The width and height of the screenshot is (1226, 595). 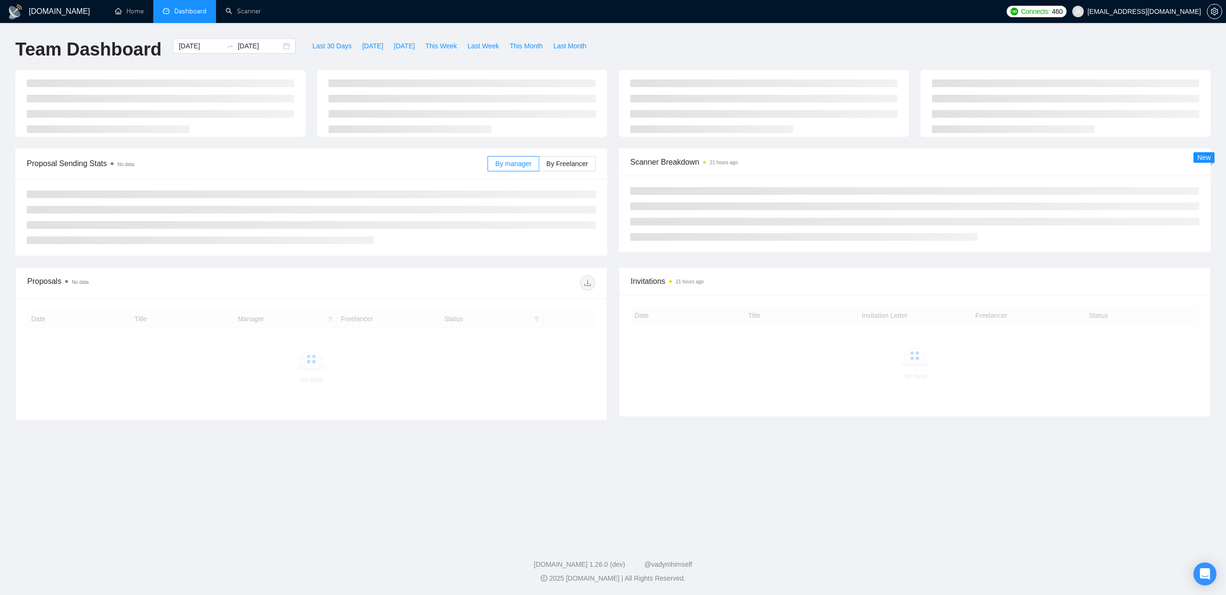 I want to click on img: logo, so click(x=15, y=12).